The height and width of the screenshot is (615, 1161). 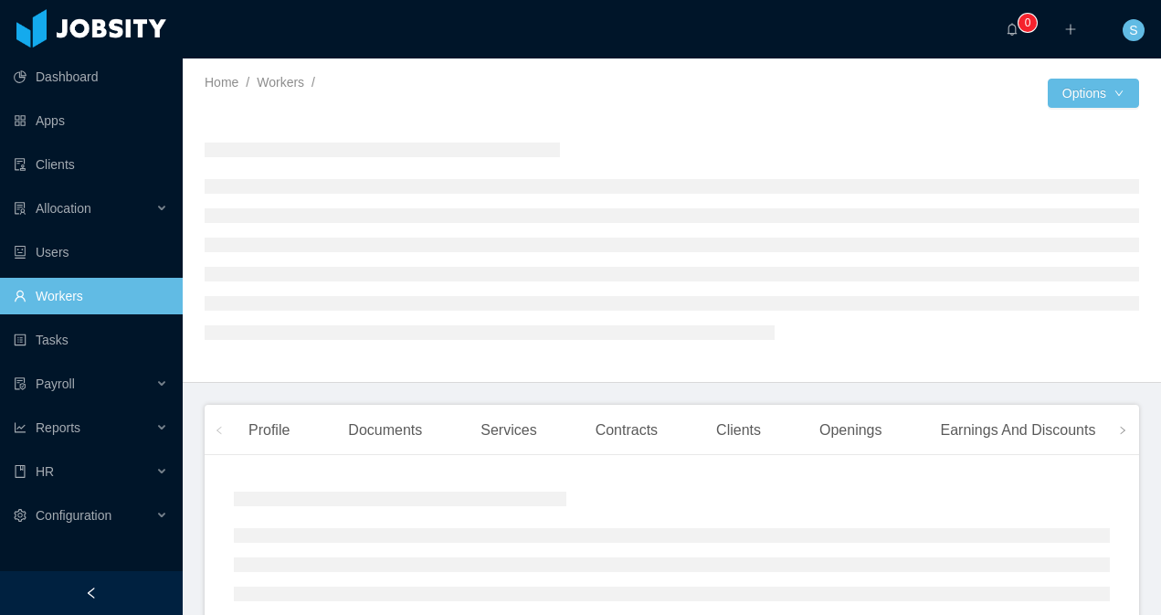 I want to click on a: icon: appstoreApps, so click(x=90, y=121).